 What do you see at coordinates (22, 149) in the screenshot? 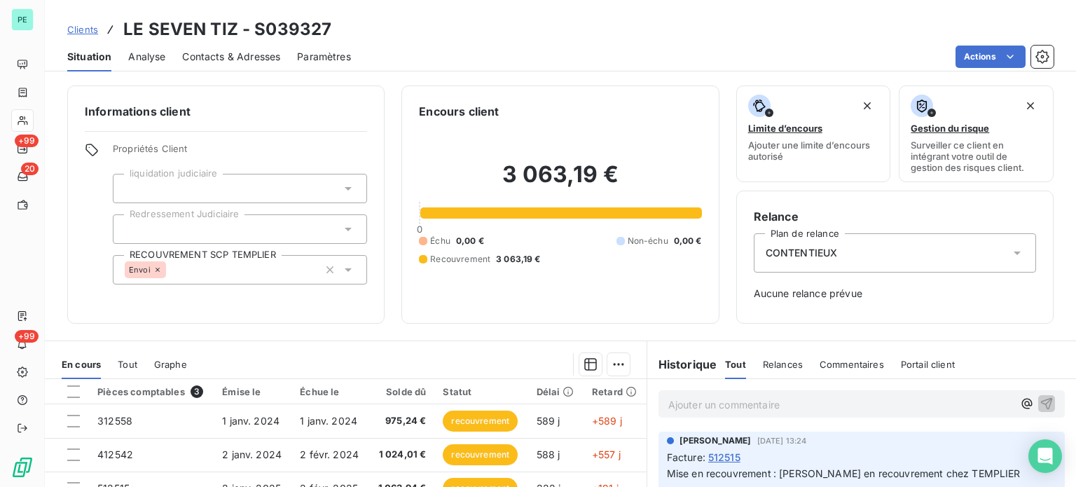
I see `a: +99` at bounding box center [22, 149].